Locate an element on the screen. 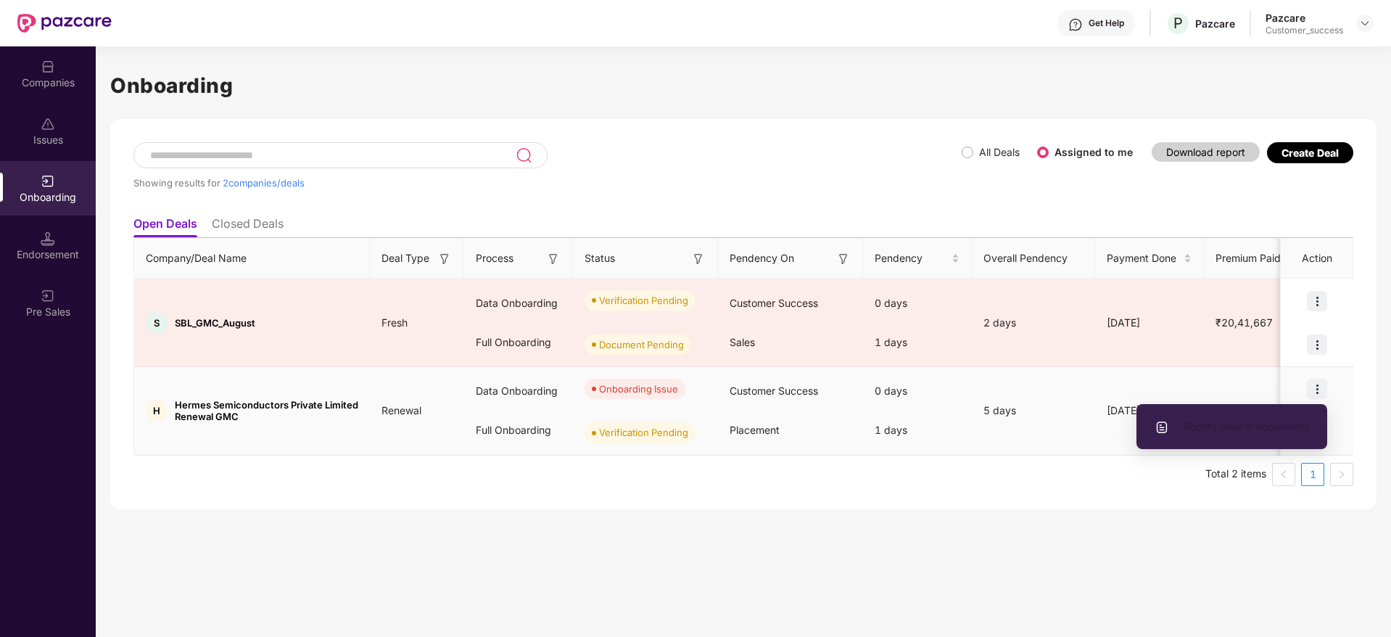 This screenshot has height=637, width=1391. span: Pendency is located at coordinates (911, 258).